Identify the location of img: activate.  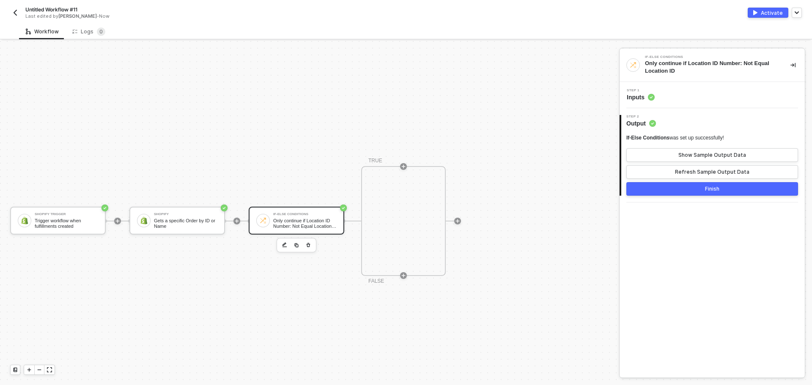
(755, 13).